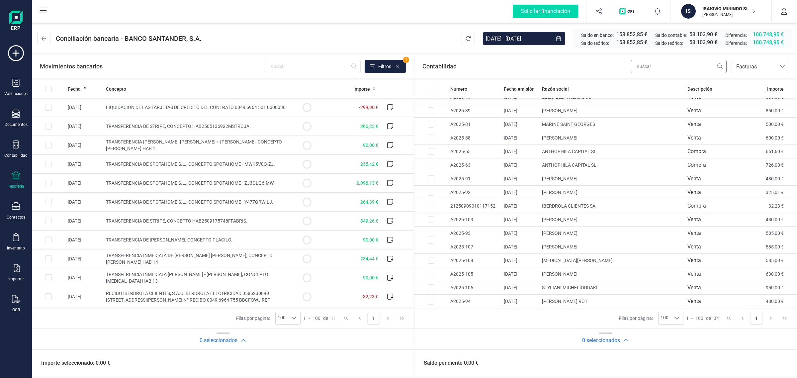  I want to click on td: A2025-55, so click(474, 151).